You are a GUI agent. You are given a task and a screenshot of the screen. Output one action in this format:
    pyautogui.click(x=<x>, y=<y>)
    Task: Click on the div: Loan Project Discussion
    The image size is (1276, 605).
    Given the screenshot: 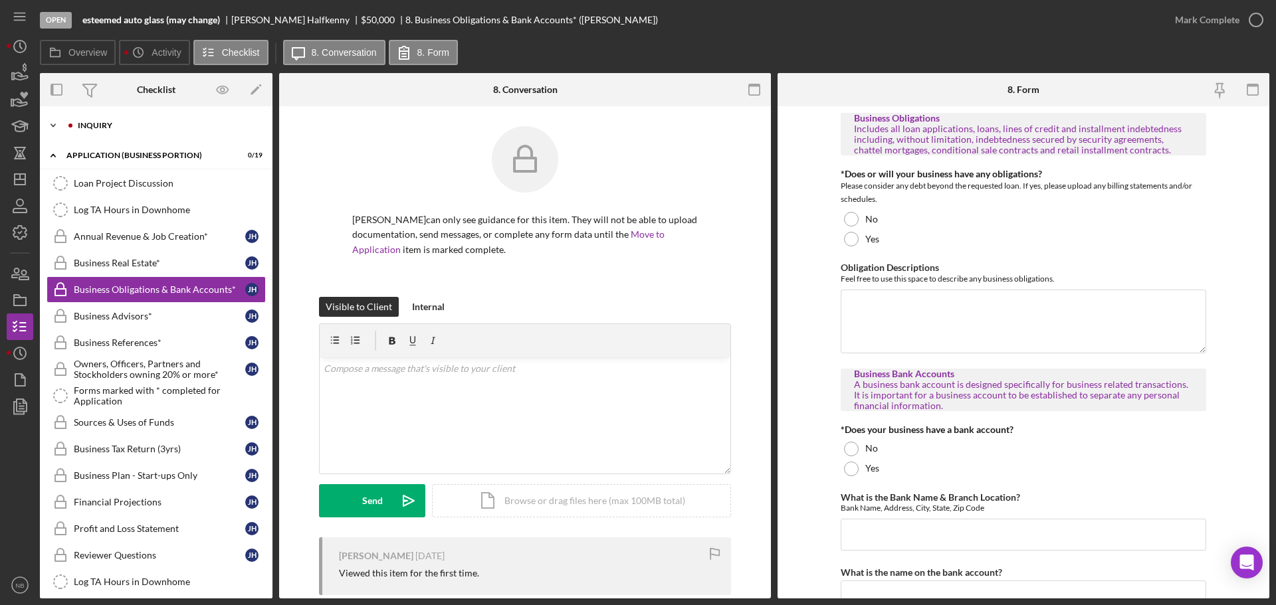 What is the action you would take?
    pyautogui.click(x=169, y=183)
    